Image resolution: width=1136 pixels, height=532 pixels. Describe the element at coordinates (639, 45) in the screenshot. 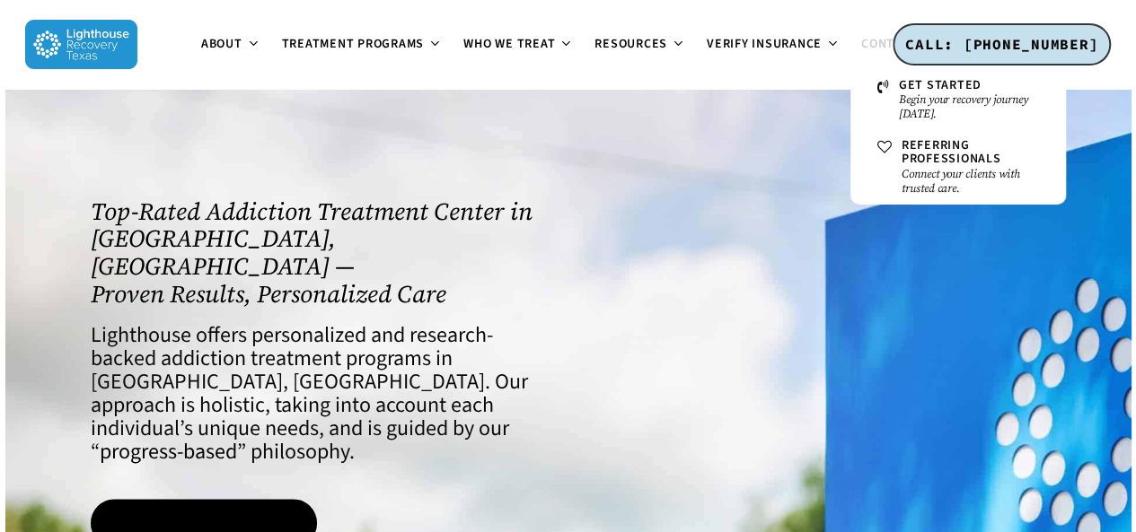

I see `a: Resources` at that location.